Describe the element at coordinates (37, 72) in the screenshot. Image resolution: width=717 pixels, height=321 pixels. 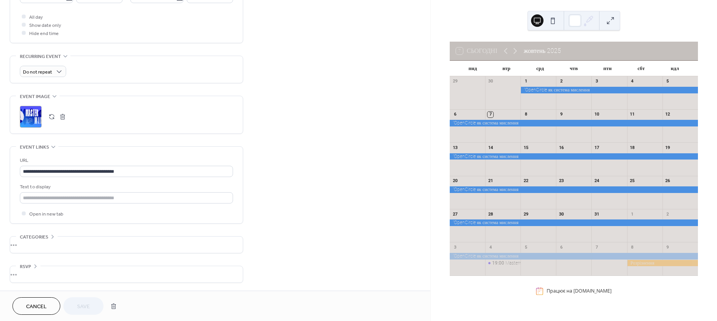
I see `span: Do not repeat` at that location.